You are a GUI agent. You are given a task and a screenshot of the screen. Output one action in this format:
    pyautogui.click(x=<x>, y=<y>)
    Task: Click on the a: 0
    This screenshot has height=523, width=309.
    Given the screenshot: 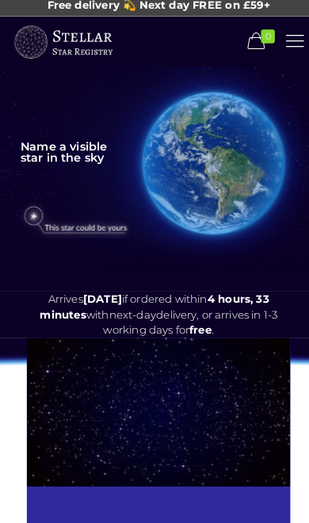 What is the action you would take?
    pyautogui.click(x=256, y=48)
    